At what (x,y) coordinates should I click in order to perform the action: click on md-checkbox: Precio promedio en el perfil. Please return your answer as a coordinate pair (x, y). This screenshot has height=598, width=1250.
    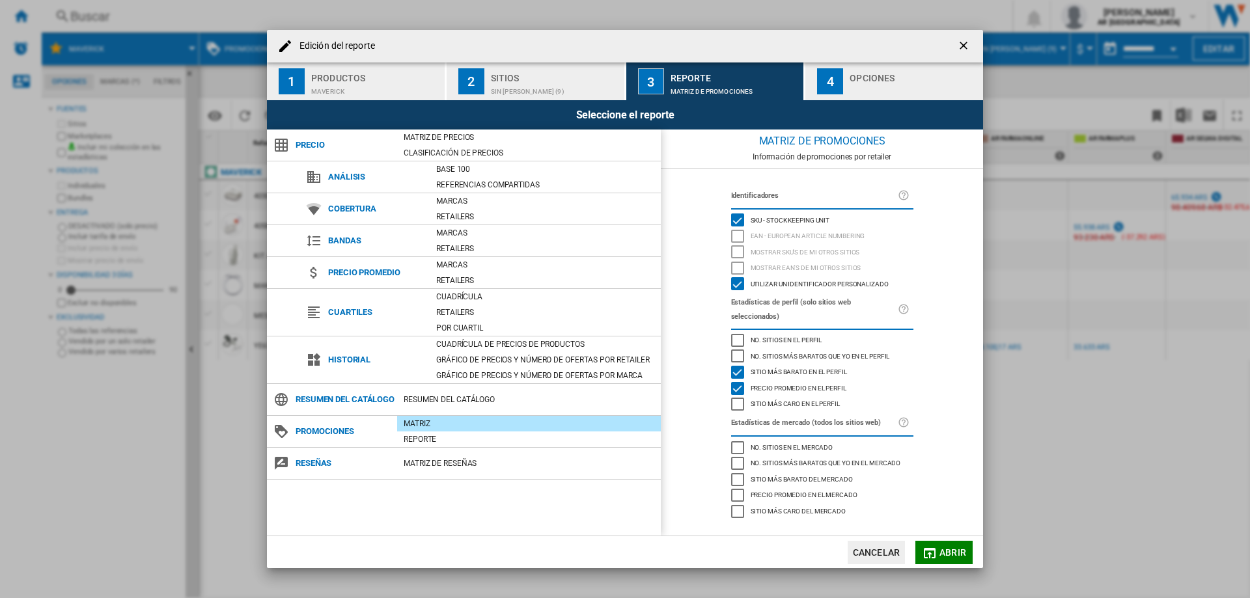
    Looking at the image, I should click on (822, 388).